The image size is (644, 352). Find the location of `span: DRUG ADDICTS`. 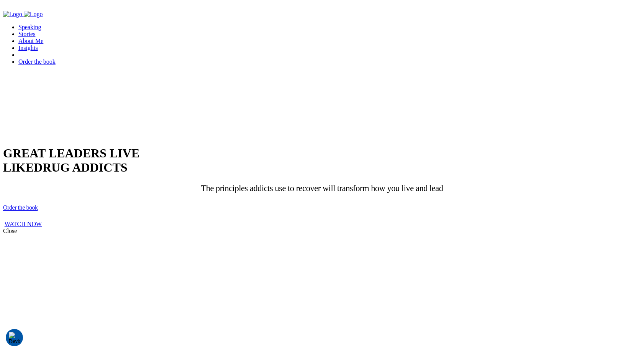

span: DRUG ADDICTS is located at coordinates (81, 167).